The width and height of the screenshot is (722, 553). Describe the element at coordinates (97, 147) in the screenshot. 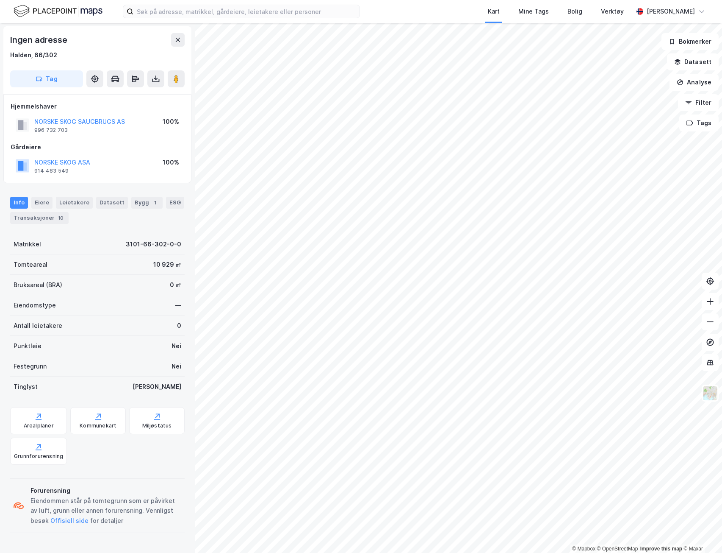

I see `div: Gårdeiere` at that location.